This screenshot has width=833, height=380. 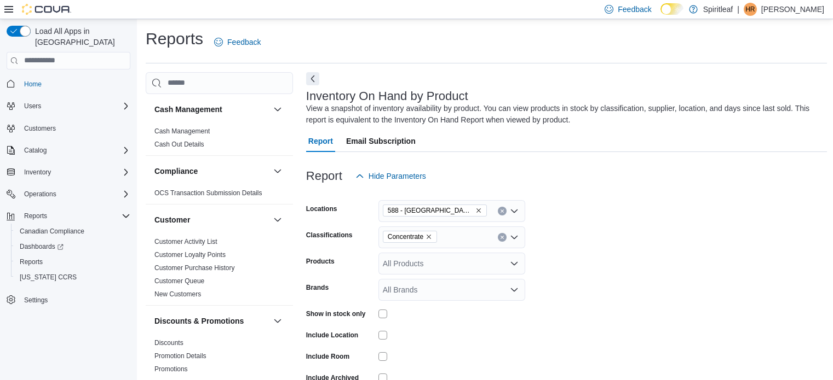 What do you see at coordinates (397, 176) in the screenshot?
I see `span: Hide Parameters` at bounding box center [397, 176].